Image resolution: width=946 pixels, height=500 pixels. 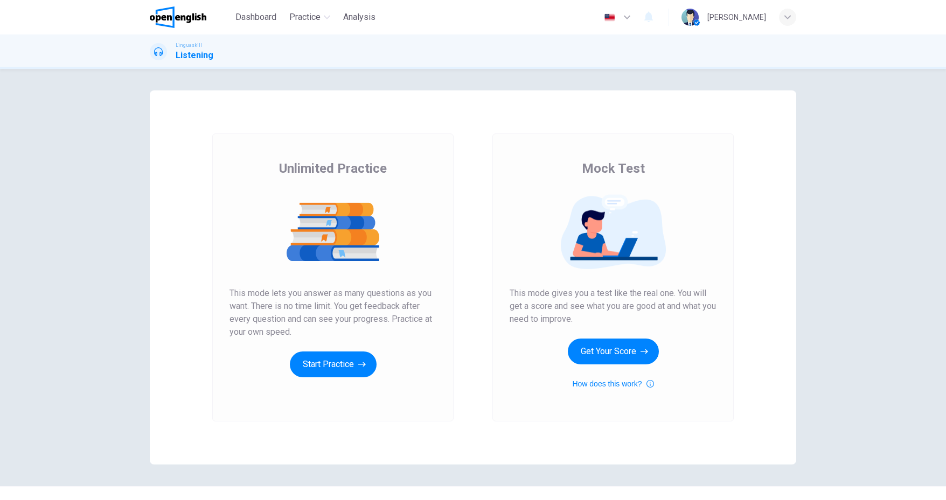 I want to click on span: Mock Test, so click(x=613, y=169).